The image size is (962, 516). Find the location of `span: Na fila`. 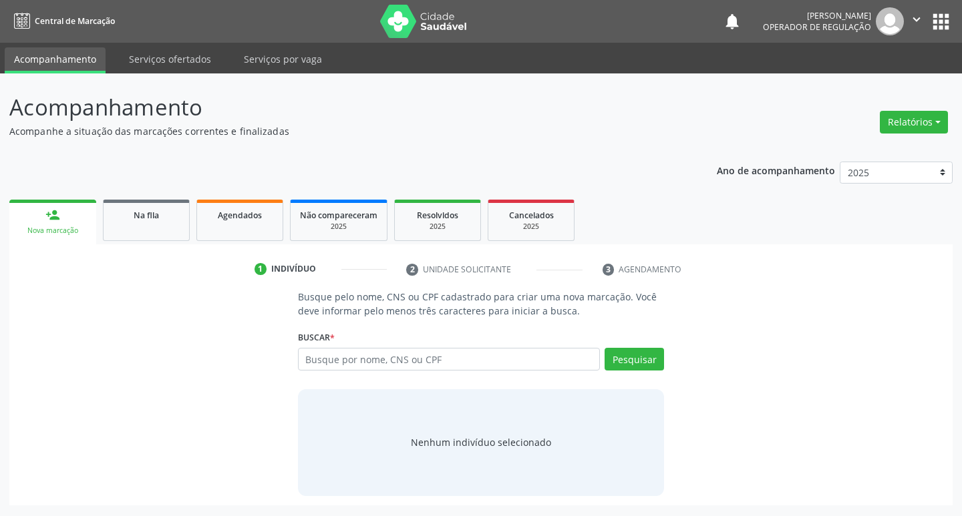

span: Na fila is located at coordinates (146, 215).